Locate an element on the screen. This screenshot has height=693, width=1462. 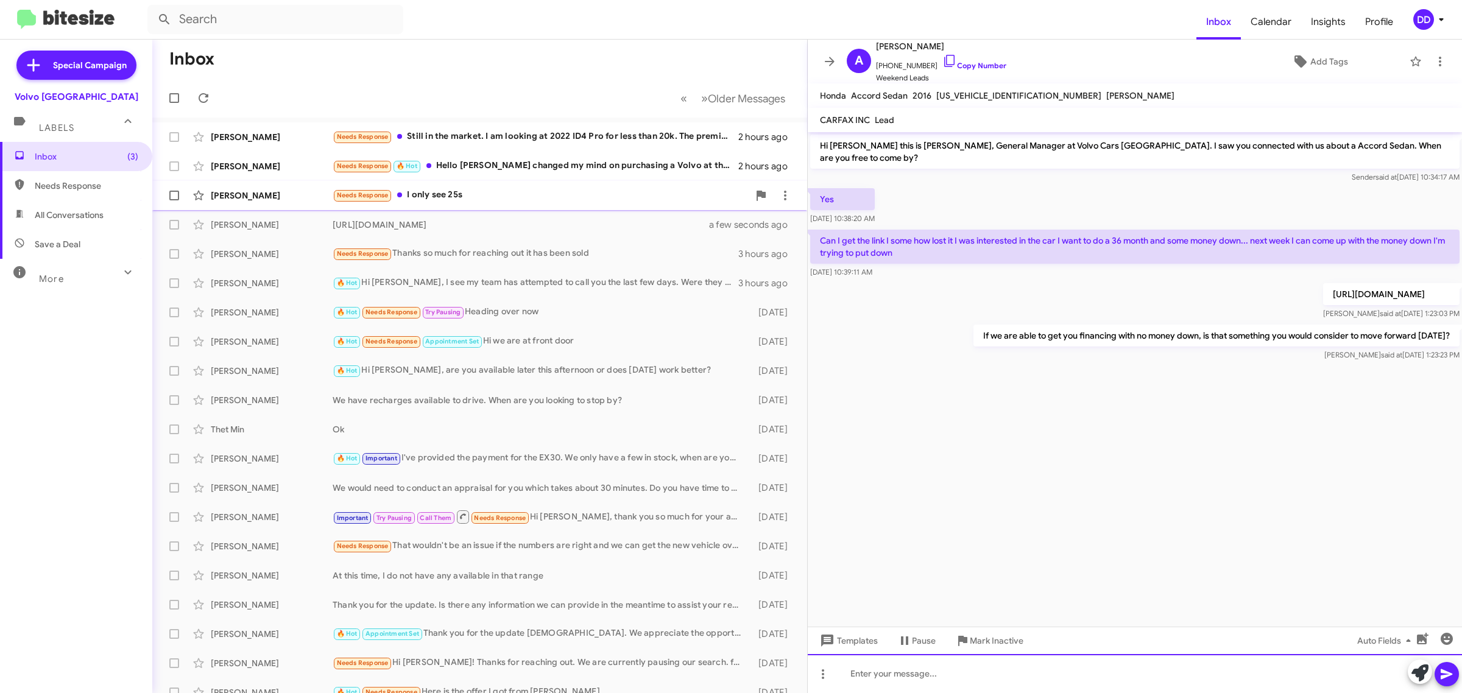
div: We would need to conduct an appraisal for you which takes about 30 minutes. Do you have time to b... is located at coordinates (540, 488).